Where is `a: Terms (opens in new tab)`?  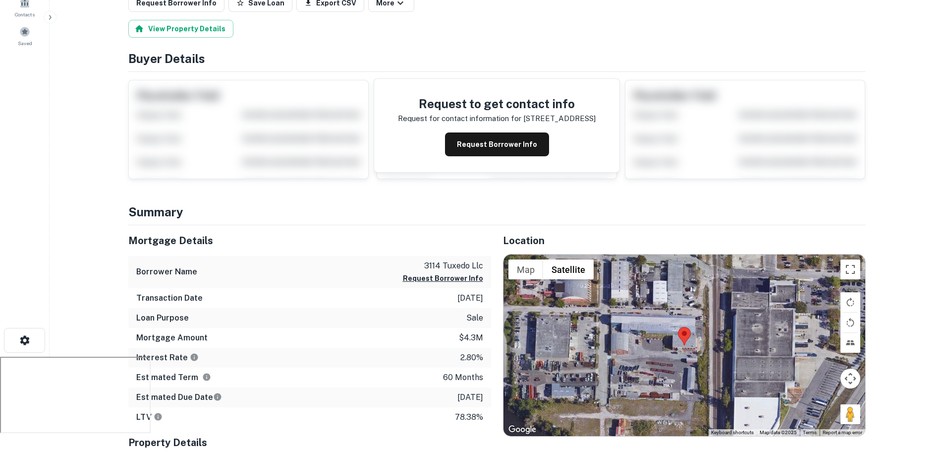 a: Terms (opens in new tab) is located at coordinates (810, 432).